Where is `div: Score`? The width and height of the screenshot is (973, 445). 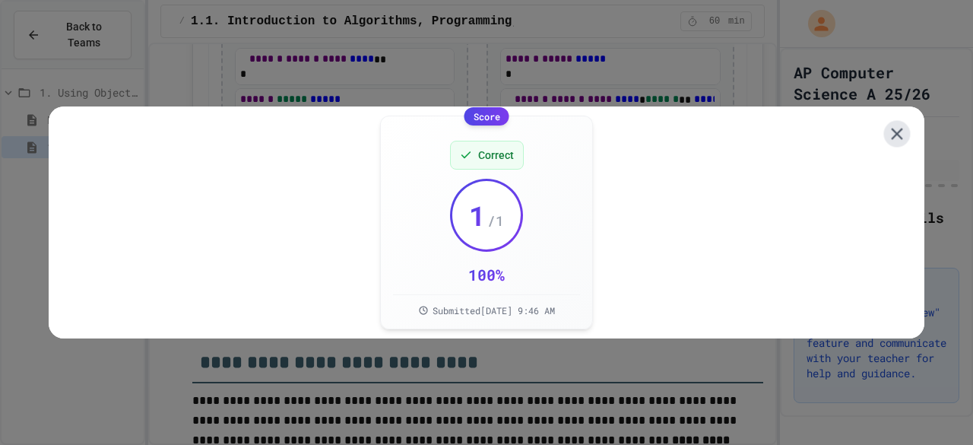 div: Score is located at coordinates (487, 116).